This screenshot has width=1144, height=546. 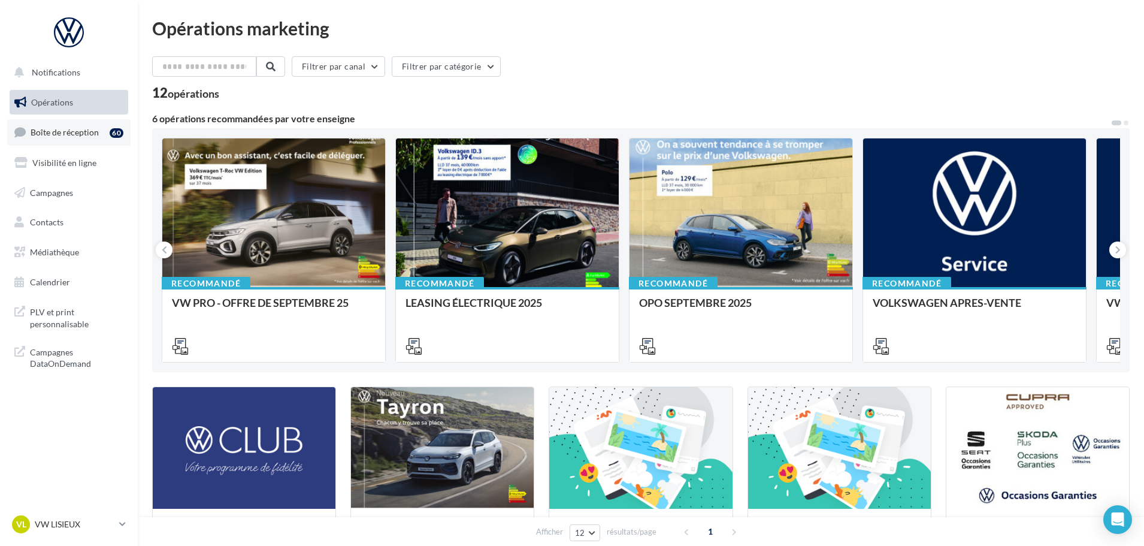 I want to click on span: Campagnes DataOnDemand, so click(x=77, y=356).